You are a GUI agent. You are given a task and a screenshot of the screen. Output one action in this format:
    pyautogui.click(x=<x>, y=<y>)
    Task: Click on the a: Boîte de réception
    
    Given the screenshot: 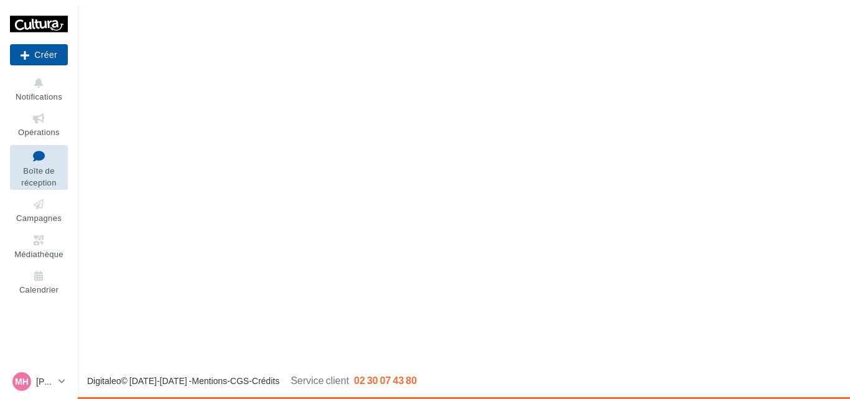 What is the action you would take?
    pyautogui.click(x=39, y=167)
    